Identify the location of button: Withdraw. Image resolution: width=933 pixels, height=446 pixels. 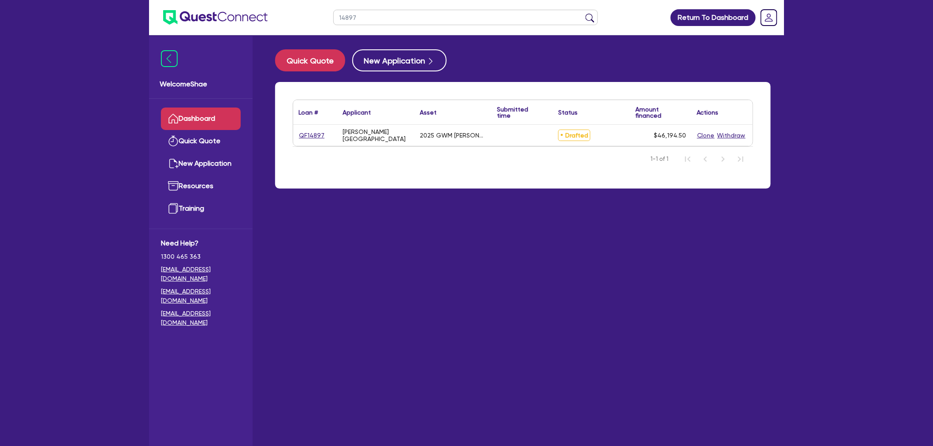
(732, 135).